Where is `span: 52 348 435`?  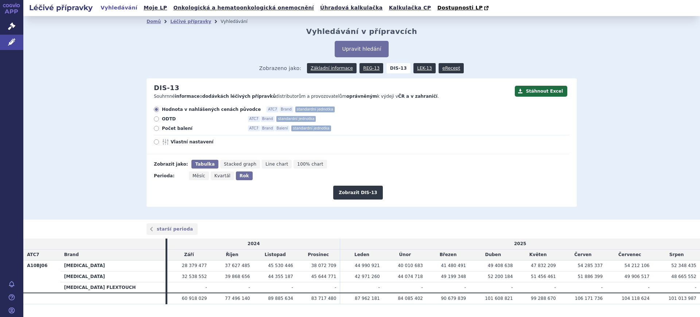 span: 52 348 435 is located at coordinates (684, 266).